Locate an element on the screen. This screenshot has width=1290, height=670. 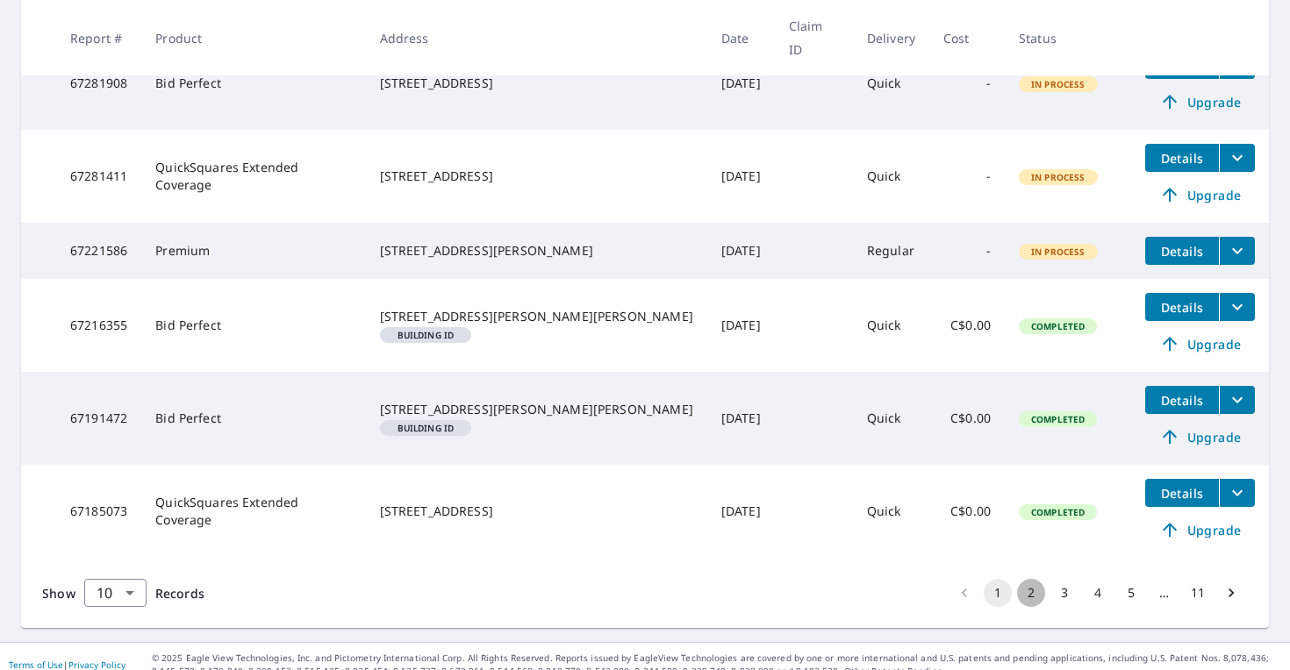
td: Premium is located at coordinates (253, 251).